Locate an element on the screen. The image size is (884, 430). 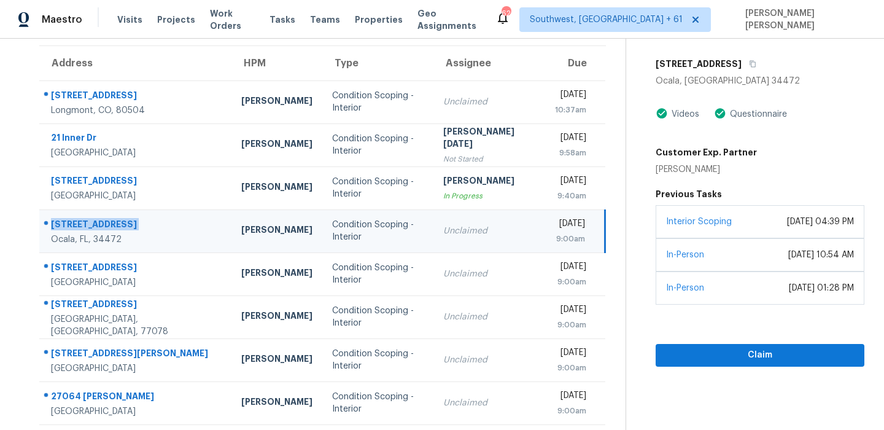
th: Due is located at coordinates (575, 63).